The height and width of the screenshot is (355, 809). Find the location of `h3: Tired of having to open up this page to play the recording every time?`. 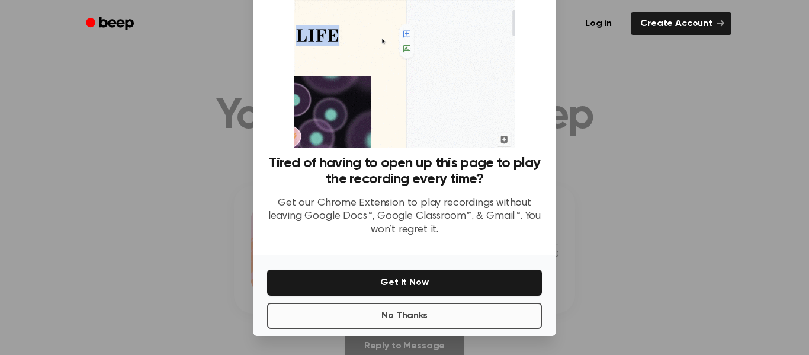

h3: Tired of having to open up this page to play the recording every time? is located at coordinates (405, 171).